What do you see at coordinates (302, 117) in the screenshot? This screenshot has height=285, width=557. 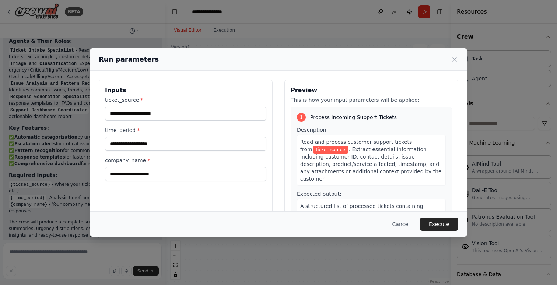 I see `div: 1` at bounding box center [302, 117].